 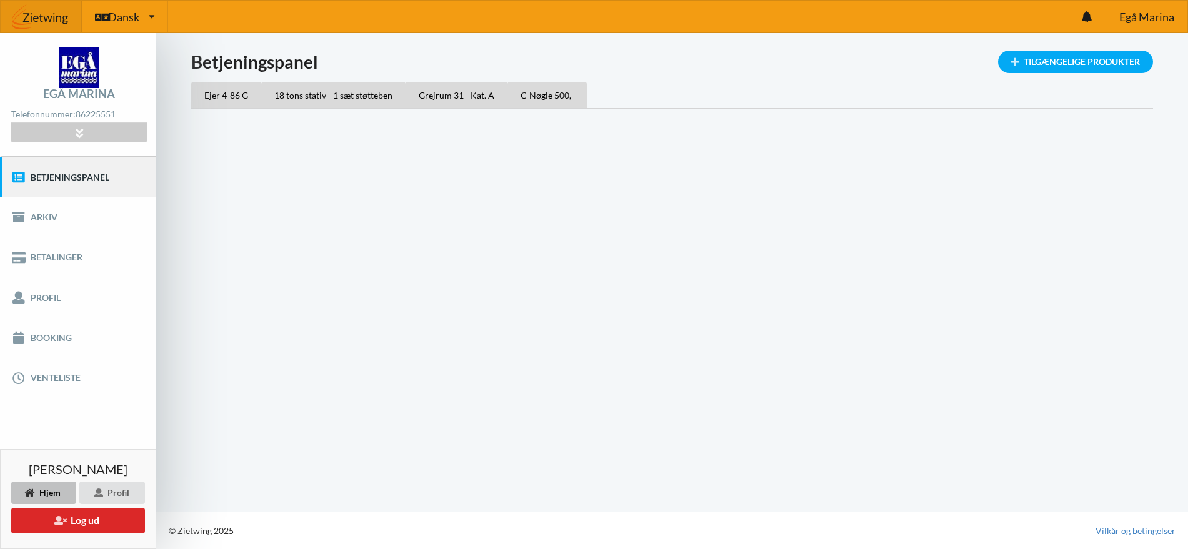 What do you see at coordinates (79, 94) in the screenshot?
I see `div: Egå Marina` at bounding box center [79, 94].